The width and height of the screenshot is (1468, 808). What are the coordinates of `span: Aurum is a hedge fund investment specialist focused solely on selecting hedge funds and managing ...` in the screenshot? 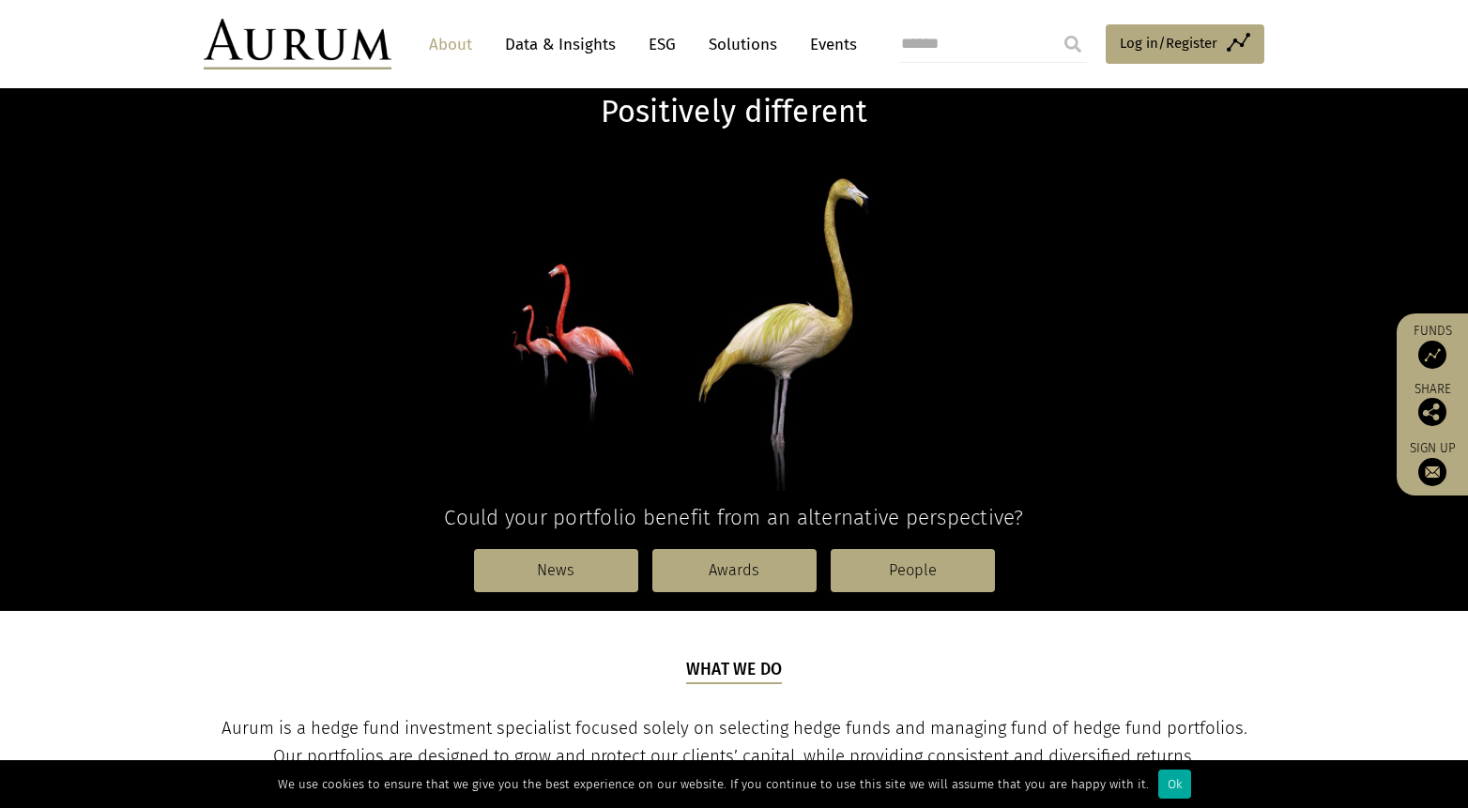 It's located at (734, 743).